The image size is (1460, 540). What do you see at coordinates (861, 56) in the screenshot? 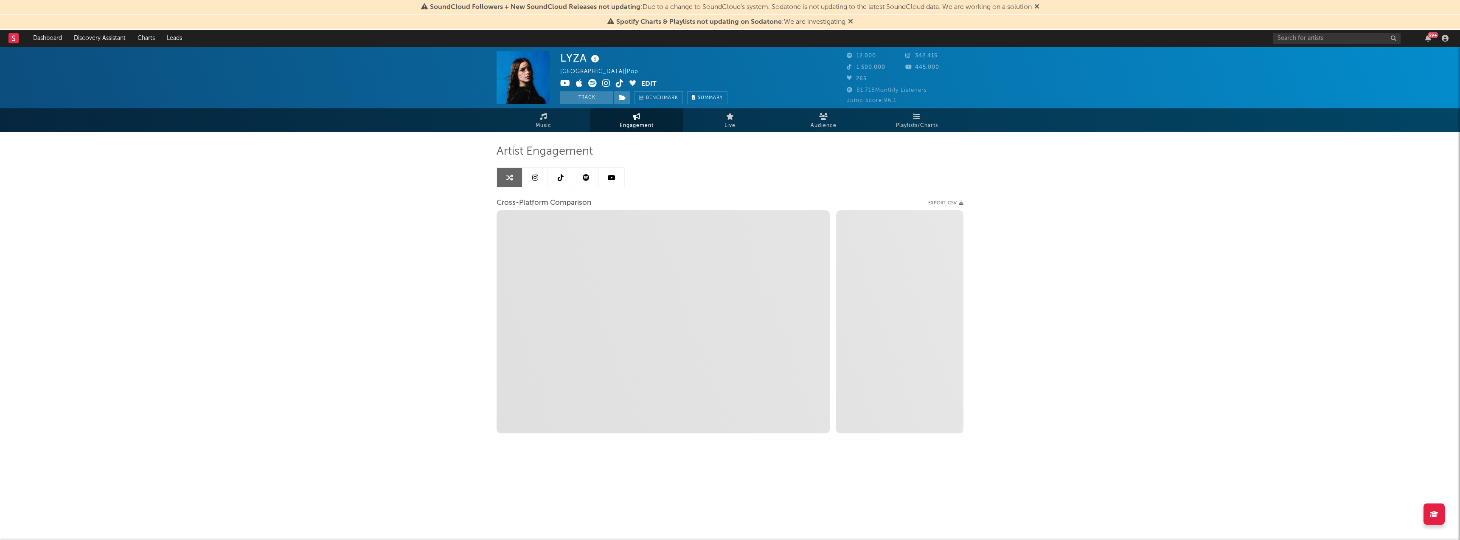
I see `span: 12.000` at bounding box center [861, 56].